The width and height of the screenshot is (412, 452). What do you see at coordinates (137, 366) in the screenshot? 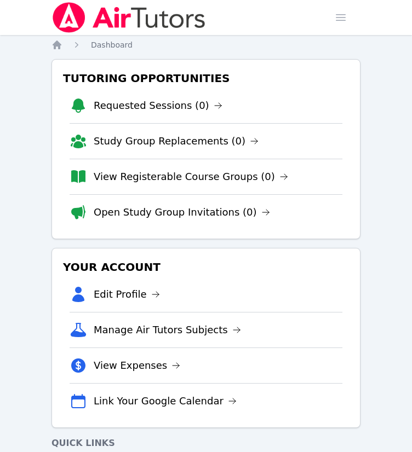
I see `a: View Expenses` at bounding box center [137, 366].